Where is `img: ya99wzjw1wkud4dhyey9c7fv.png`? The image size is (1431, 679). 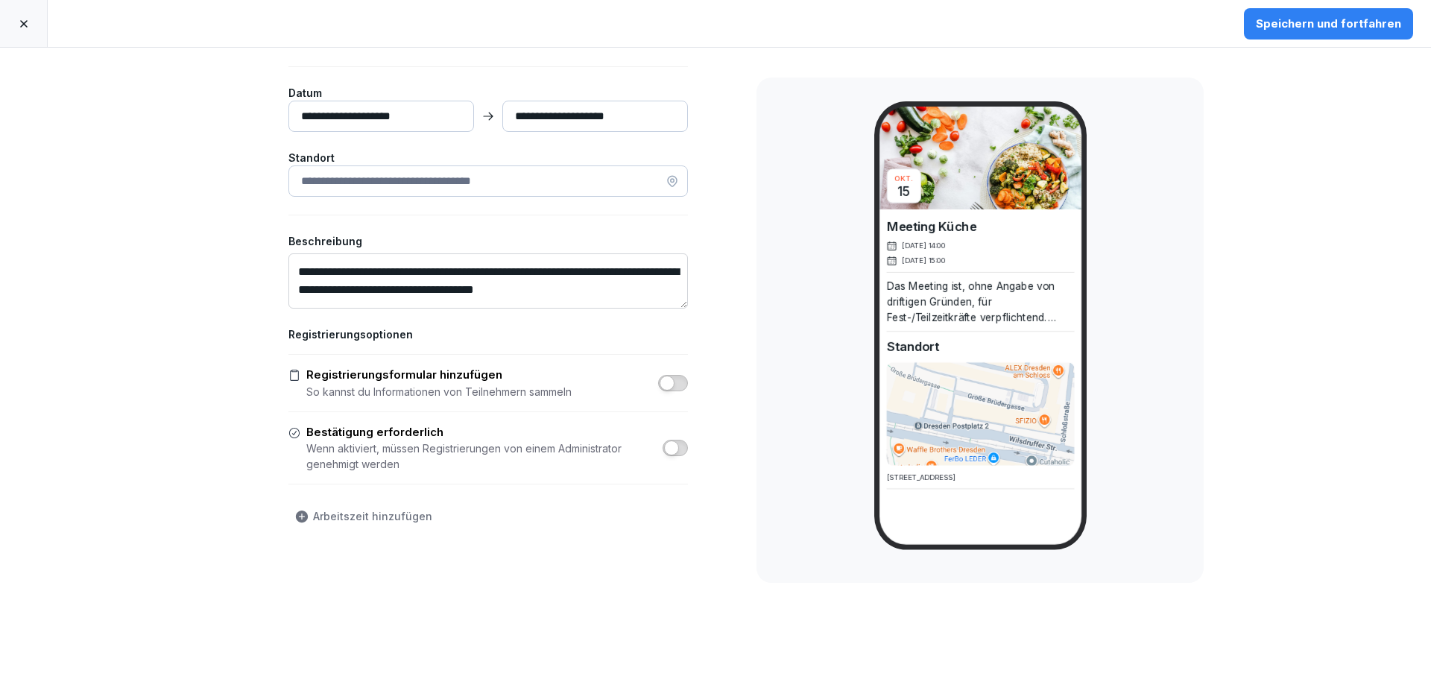 img: ya99wzjw1wkud4dhyey9c7fv.png is located at coordinates (979, 158).